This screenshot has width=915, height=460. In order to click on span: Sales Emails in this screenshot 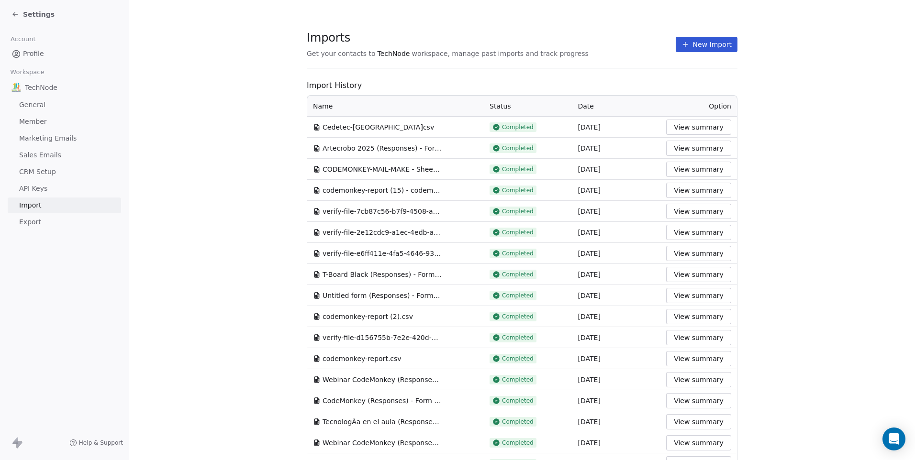, I will do `click(40, 155)`.